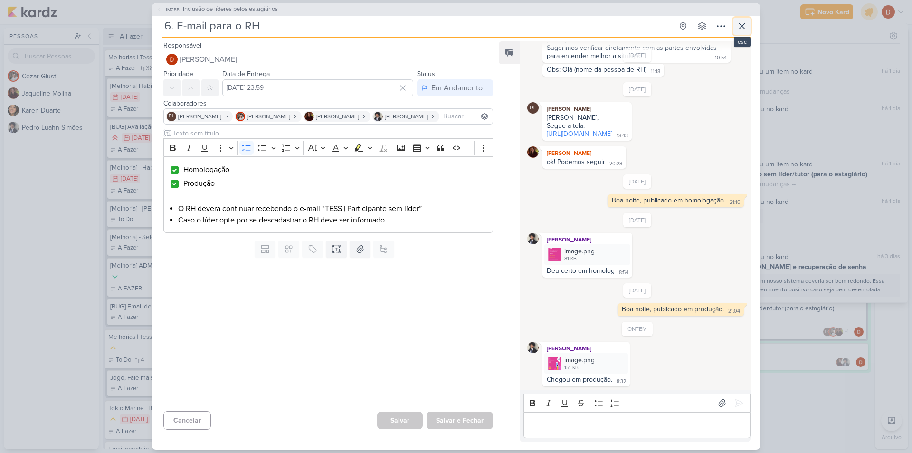 The height and width of the screenshot is (453, 912). Describe the element at coordinates (328, 103) in the screenshot. I see `div: Colaboradores` at that location.